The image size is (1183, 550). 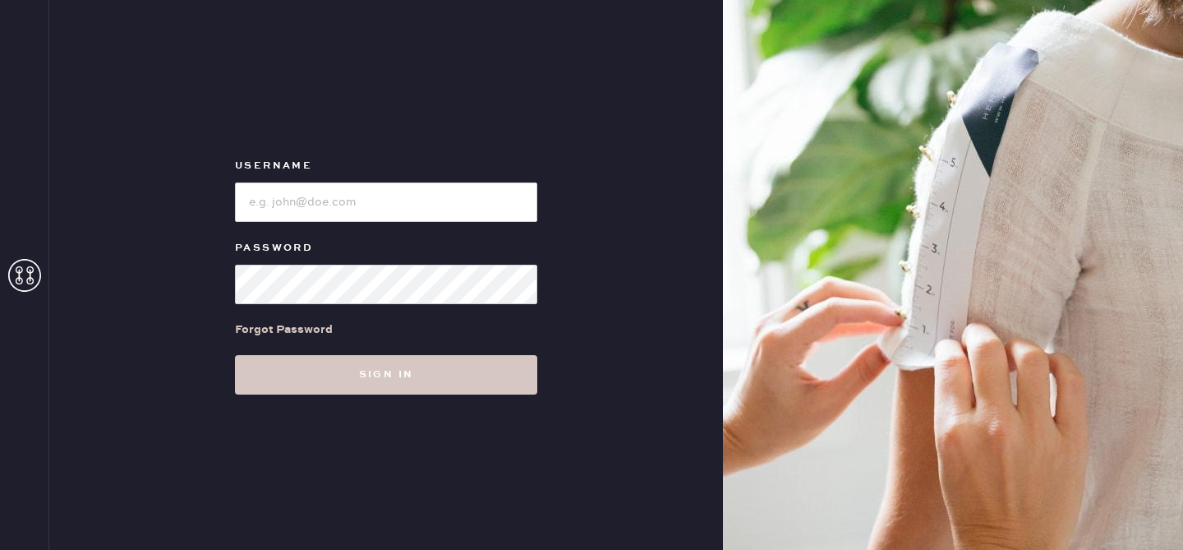 I want to click on label: Password, so click(x=386, y=248).